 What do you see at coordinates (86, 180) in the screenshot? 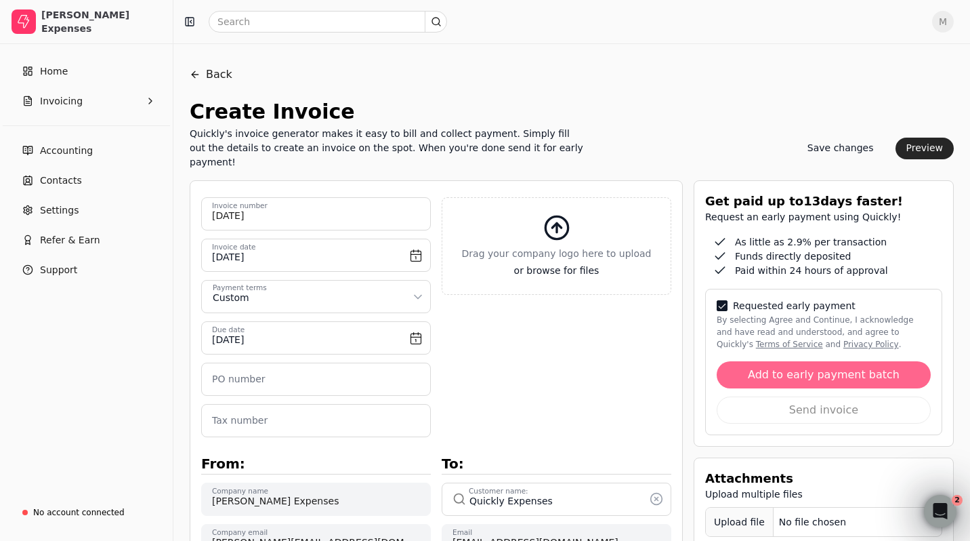
I see `a: Contacts` at bounding box center [86, 180].